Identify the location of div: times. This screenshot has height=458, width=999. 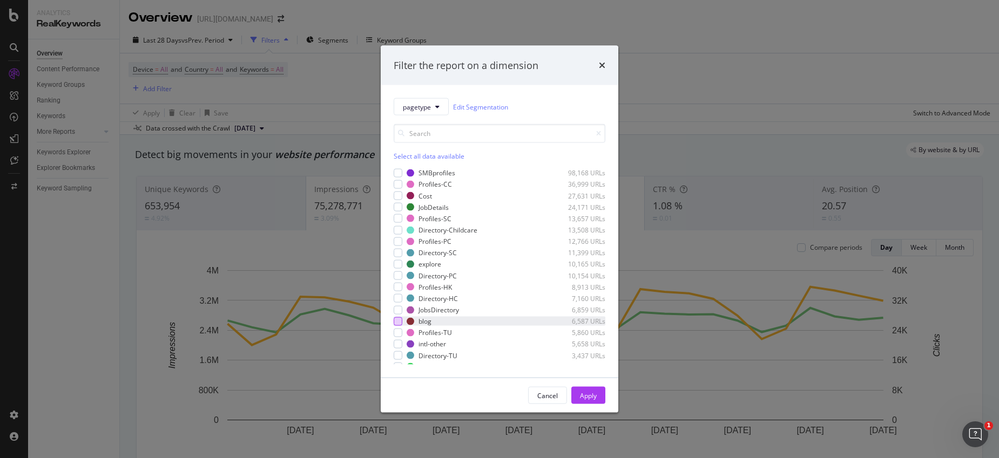
(602, 65).